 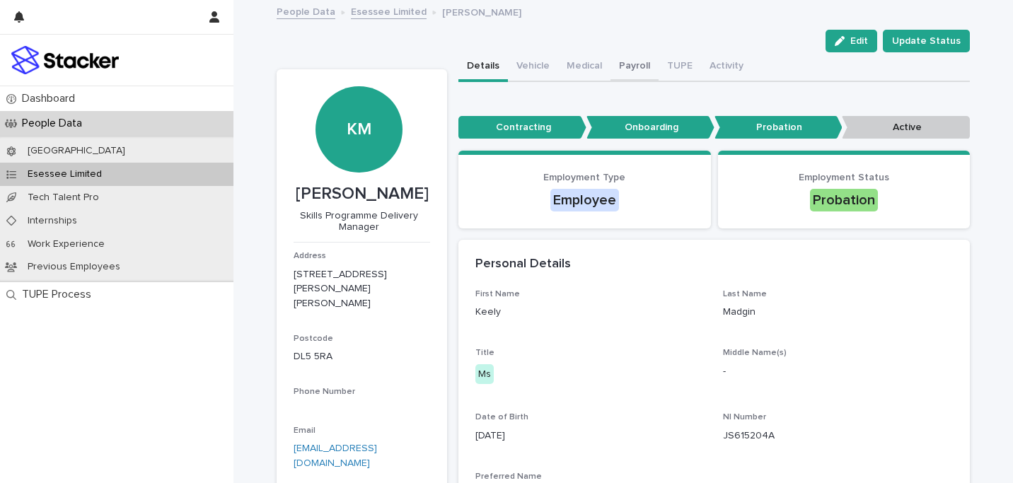 I want to click on span: NI Number, so click(x=744, y=417).